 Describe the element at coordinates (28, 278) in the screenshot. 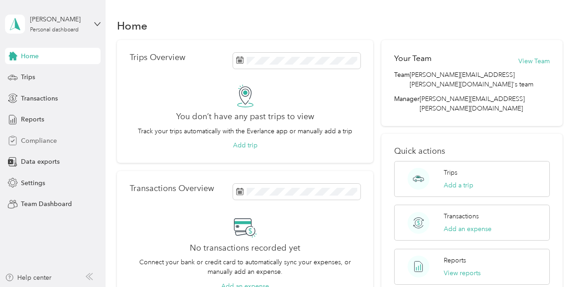

I see `button: Help center` at that location.